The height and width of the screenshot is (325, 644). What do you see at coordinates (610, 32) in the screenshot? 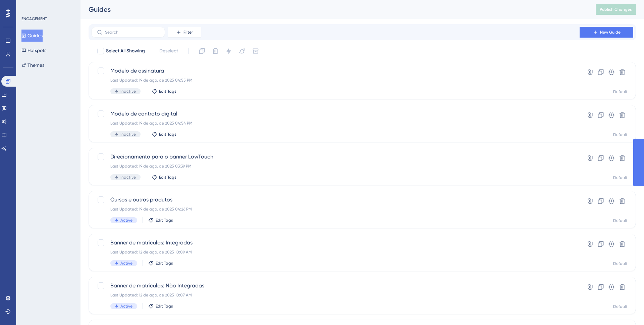
I see `span: New Guide` at bounding box center [610, 32].